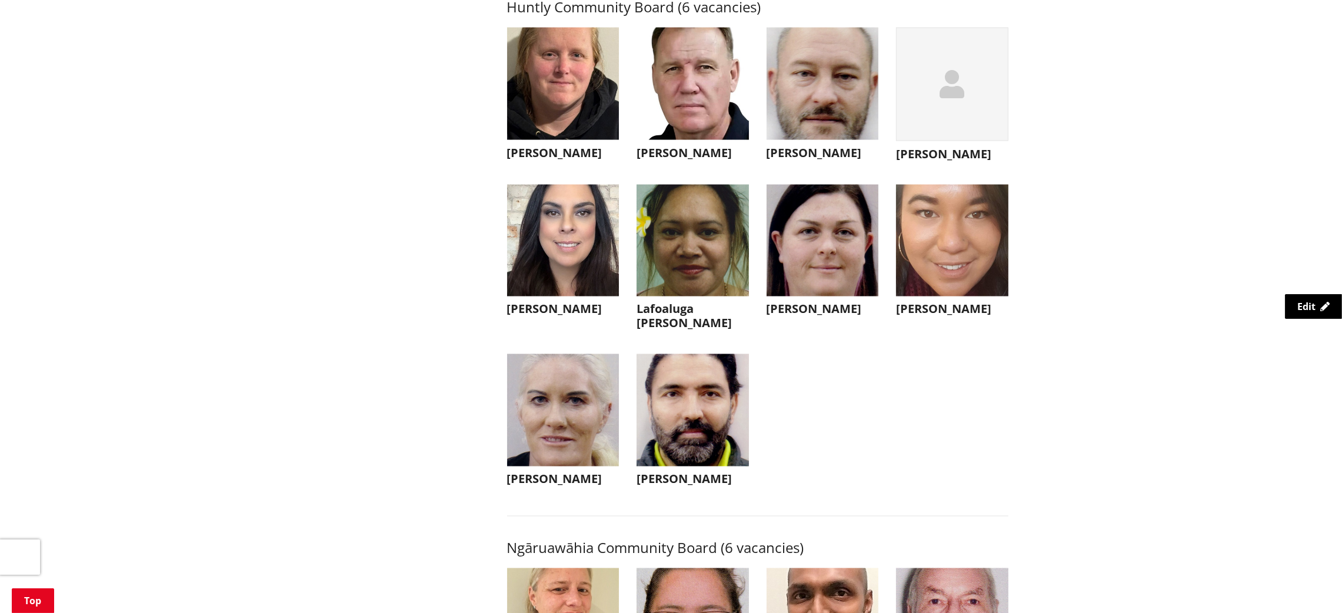  Describe the element at coordinates (823, 241) in the screenshot. I see `img: WO-B-HU__MCGAUGHRAN_S__dnUhr` at that location.